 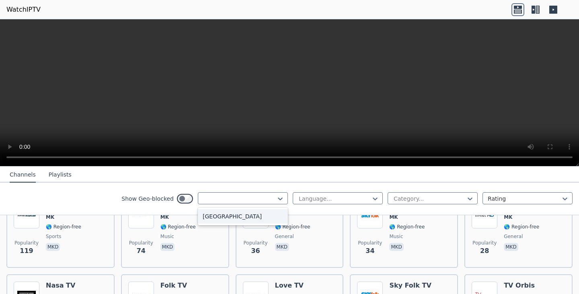 I want to click on button: Channels, so click(x=23, y=175).